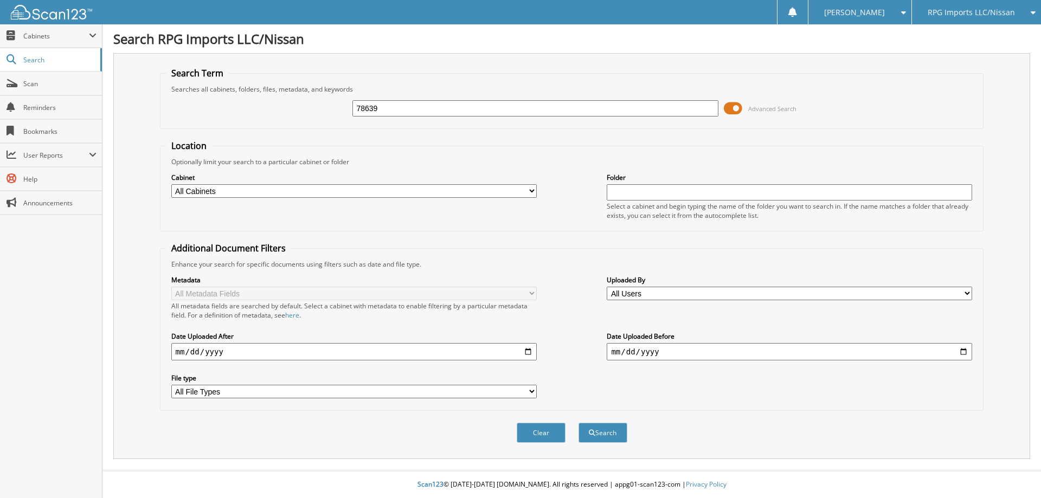  Describe the element at coordinates (60, 131) in the screenshot. I see `span: Bookmarks` at that location.